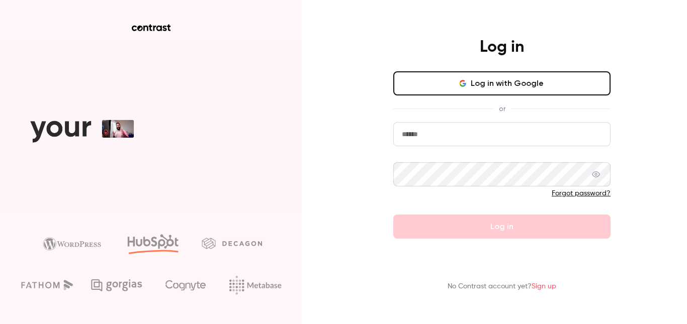  Describe the element at coordinates (502, 287) in the screenshot. I see `p: No Contrast account yet?` at that location.